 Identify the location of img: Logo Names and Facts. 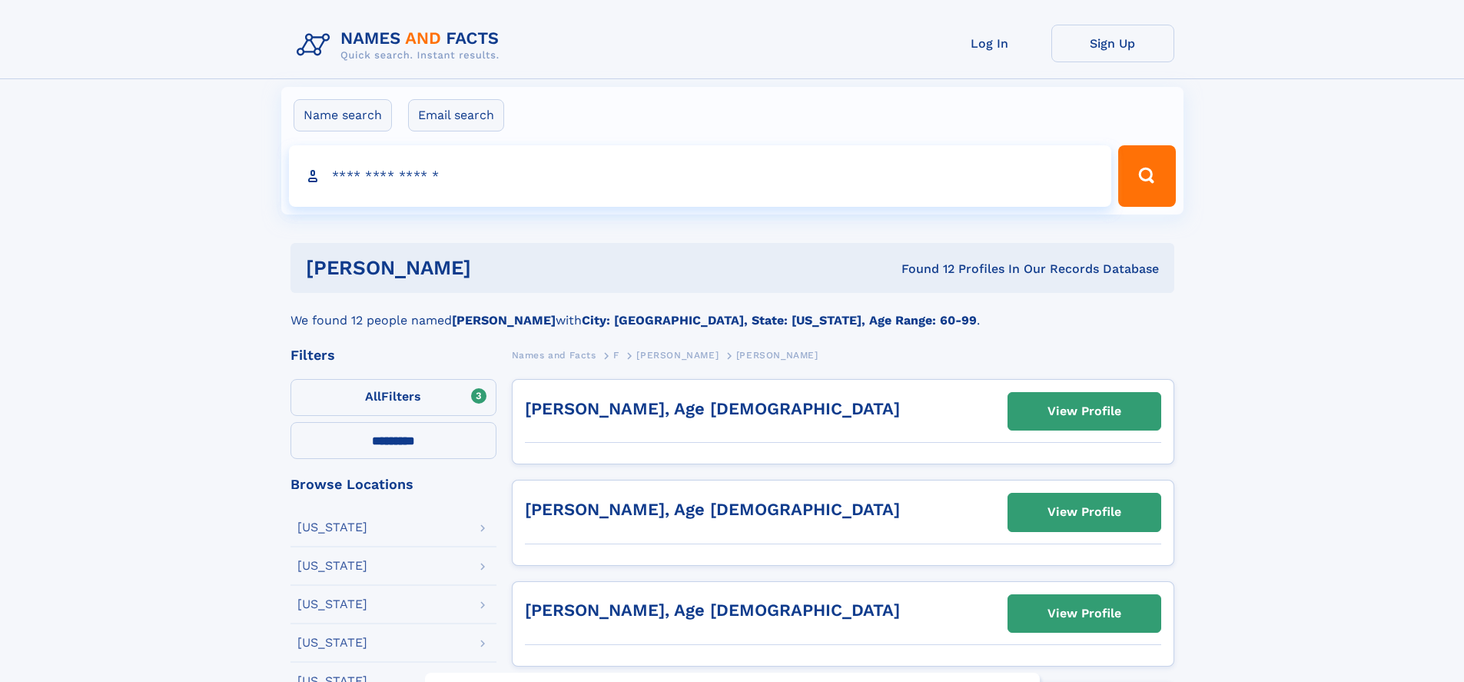
(401, 45).